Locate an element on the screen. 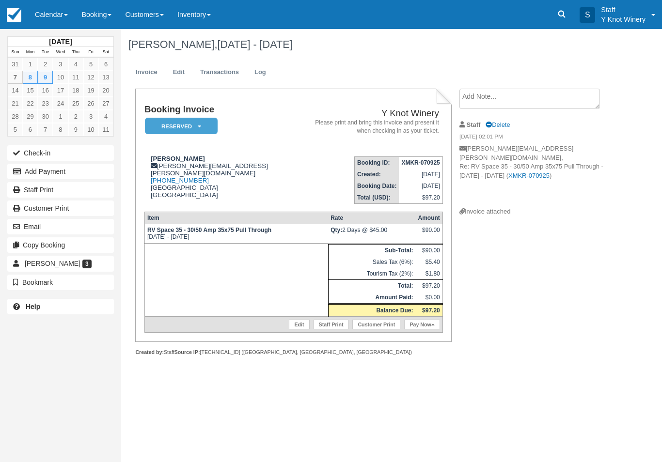 This screenshot has width=662, height=462. a: 30 is located at coordinates (45, 116).